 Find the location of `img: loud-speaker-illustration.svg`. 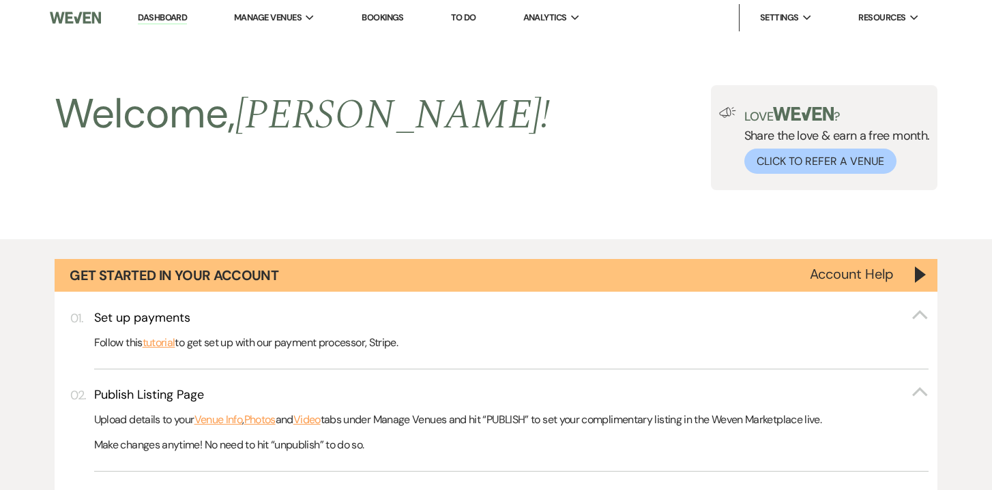

img: loud-speaker-illustration.svg is located at coordinates (727, 113).